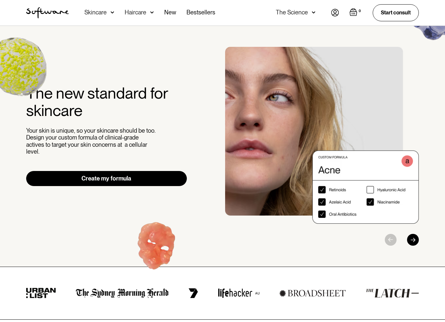 This screenshot has height=322, width=445. Describe the element at coordinates (360, 11) in the screenshot. I see `div: 0` at that location.